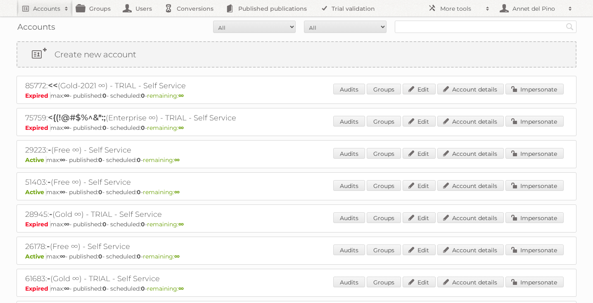  Describe the element at coordinates (47, 9) in the screenshot. I see `h2: Accounts` at that location.